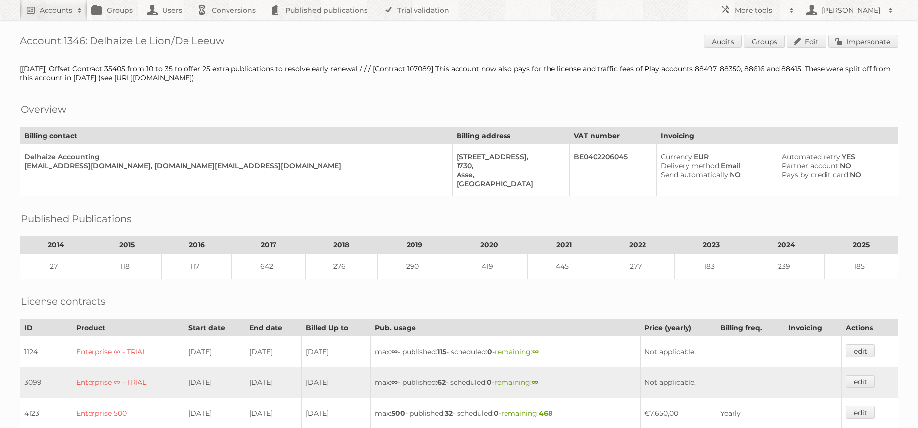  I want to click on strong: 468, so click(546, 413).